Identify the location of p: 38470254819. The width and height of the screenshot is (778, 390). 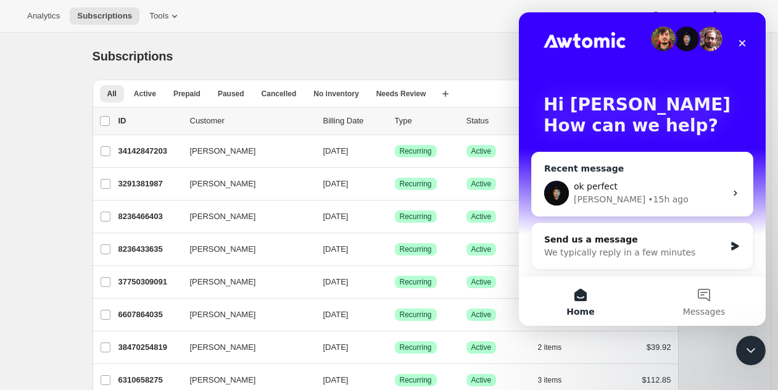
(149, 347).